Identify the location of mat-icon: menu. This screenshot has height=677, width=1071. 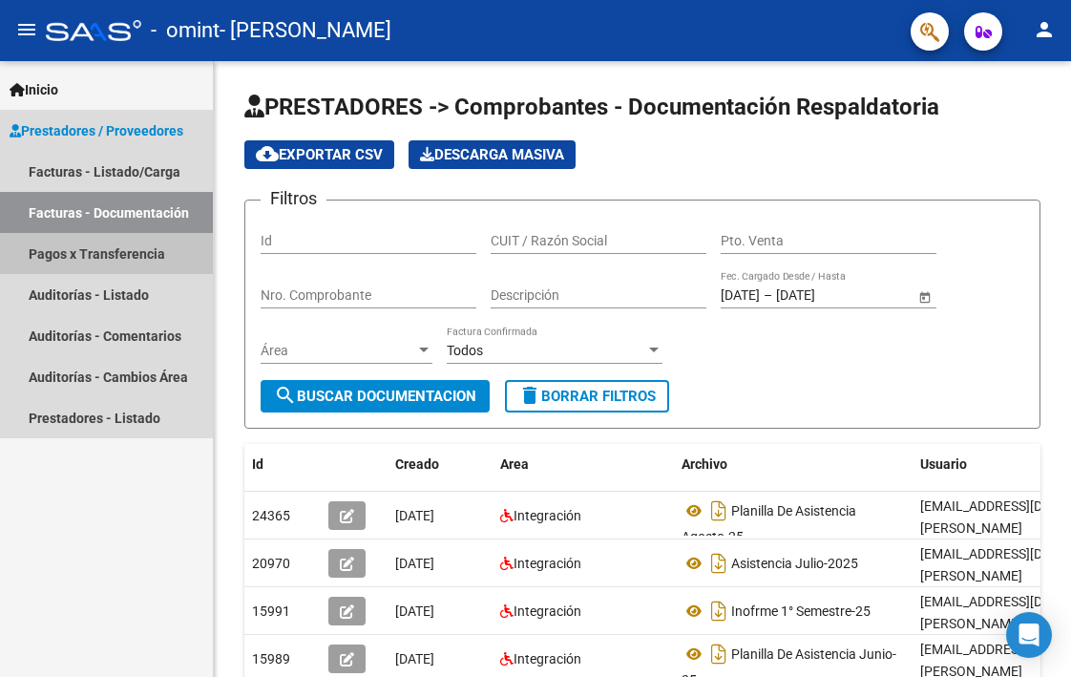
(27, 30).